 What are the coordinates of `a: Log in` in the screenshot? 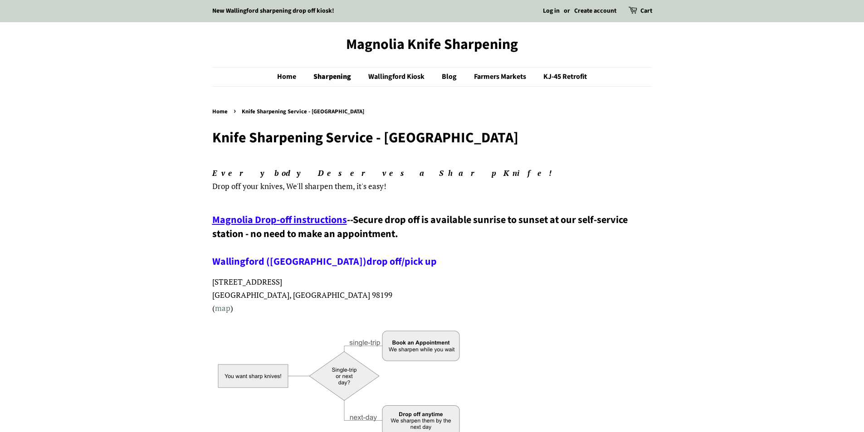 It's located at (551, 11).